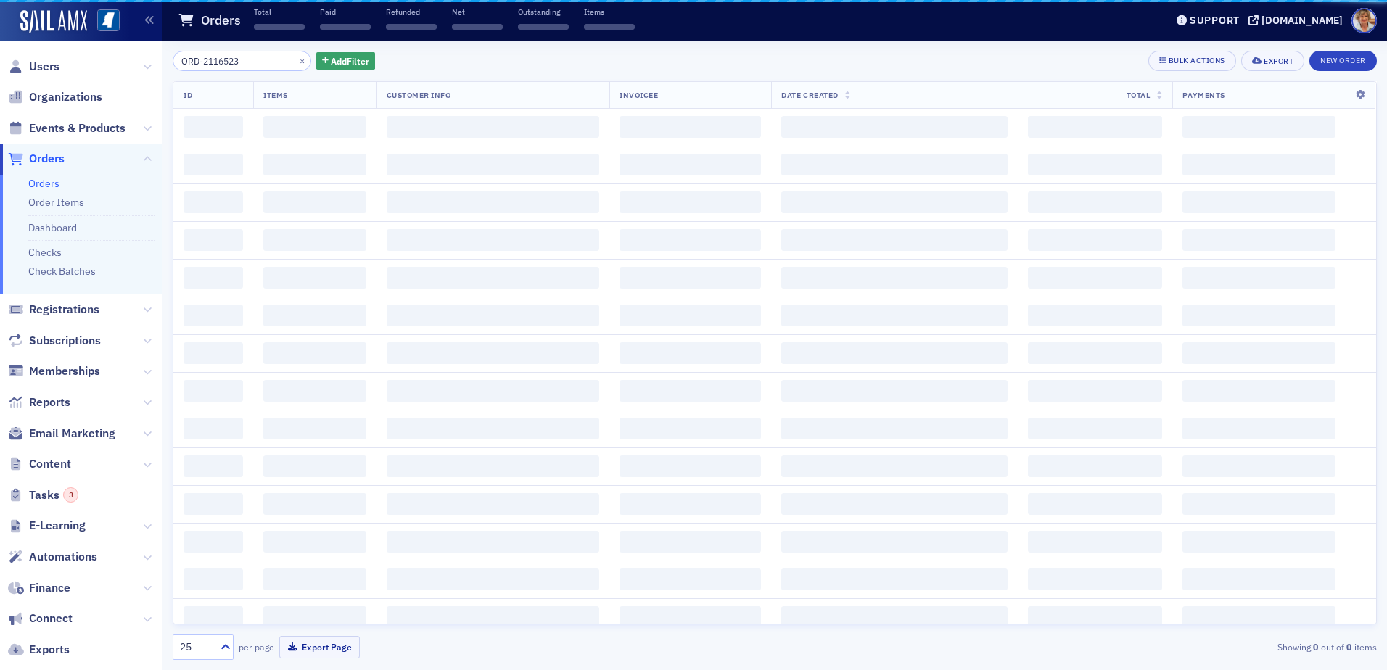  Describe the element at coordinates (54, 341) in the screenshot. I see `a: Subscriptions` at that location.